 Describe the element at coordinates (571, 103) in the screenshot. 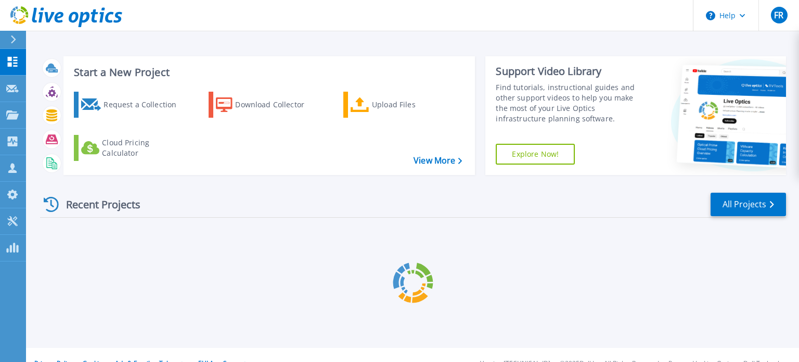

I see `div: Find tutorials, instructional guides and other support videos to help you make the most of your L...` at that location.